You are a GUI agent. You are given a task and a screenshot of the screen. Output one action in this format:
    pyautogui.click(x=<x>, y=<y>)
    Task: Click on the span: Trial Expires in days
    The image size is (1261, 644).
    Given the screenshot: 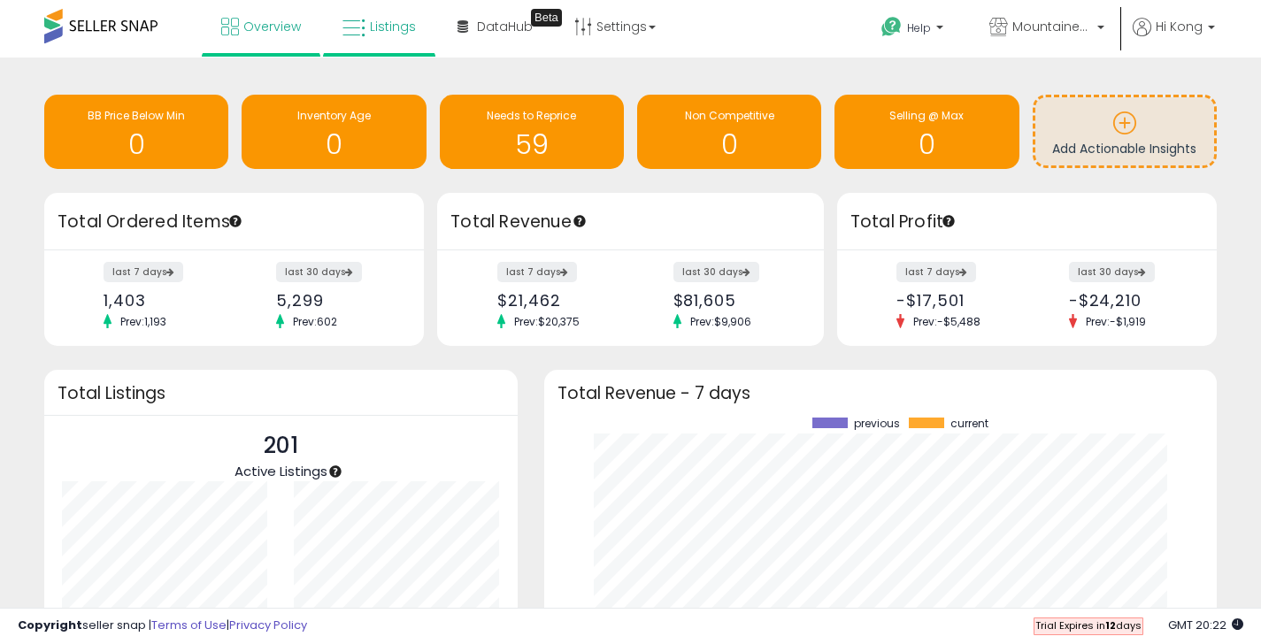 What is the action you would take?
    pyautogui.click(x=1088, y=626)
    